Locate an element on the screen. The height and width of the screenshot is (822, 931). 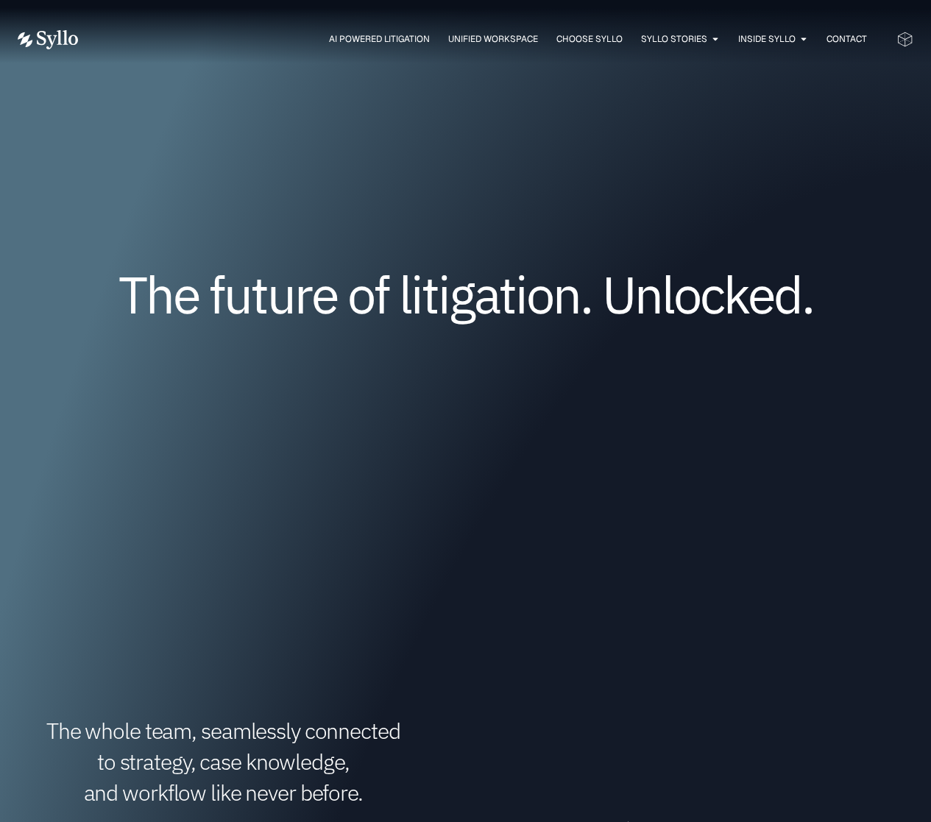
div: Menu Toggle is located at coordinates (487, 39).